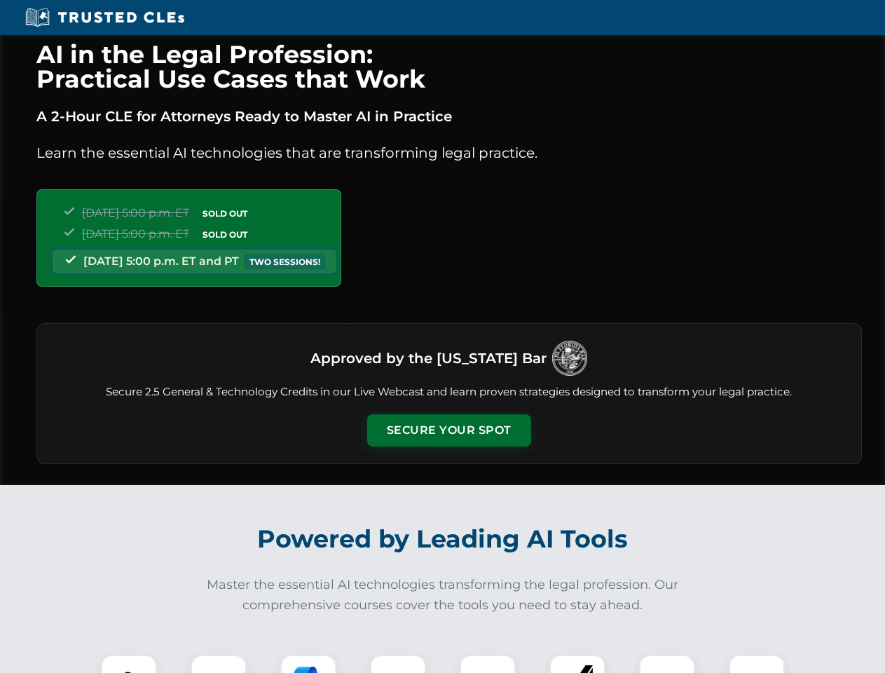 Image resolution: width=885 pixels, height=673 pixels. Describe the element at coordinates (449, 67) in the screenshot. I see `h1: AI in the Legal Profession: Practical Use Cases that Work` at that location.